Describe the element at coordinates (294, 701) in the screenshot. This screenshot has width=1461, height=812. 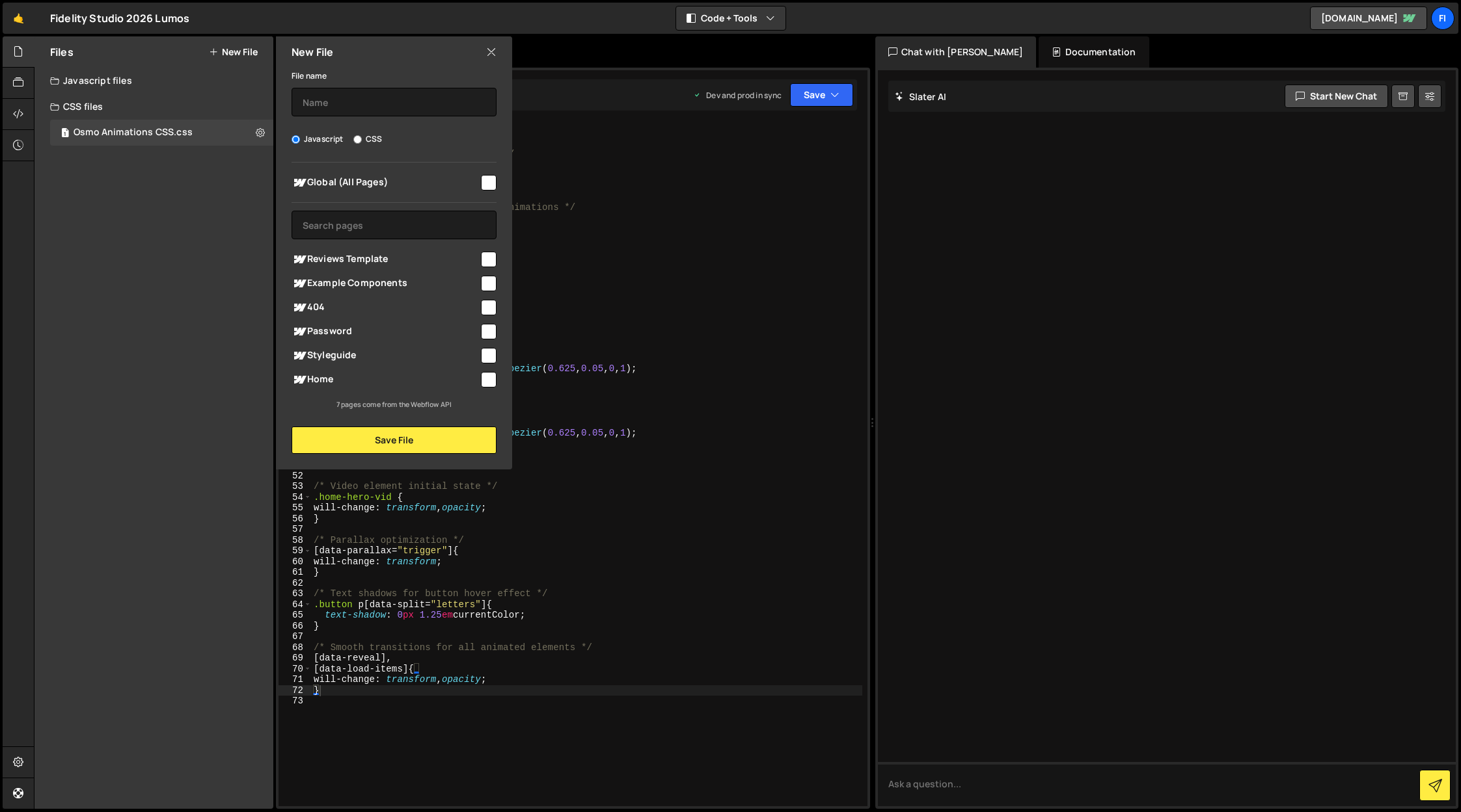
I see `div: 73` at that location.